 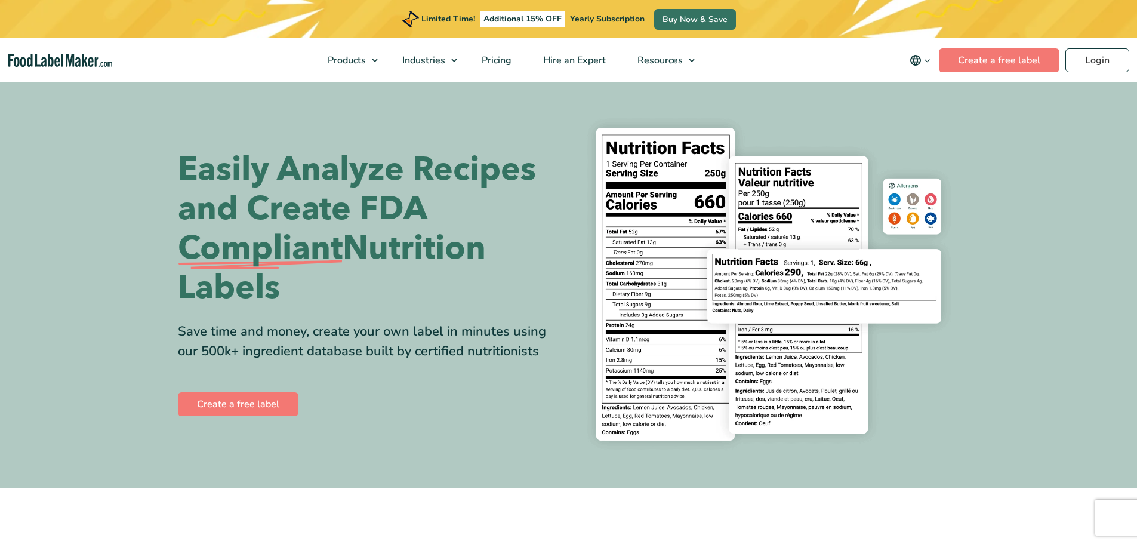 I want to click on span: Limited Time!, so click(x=448, y=19).